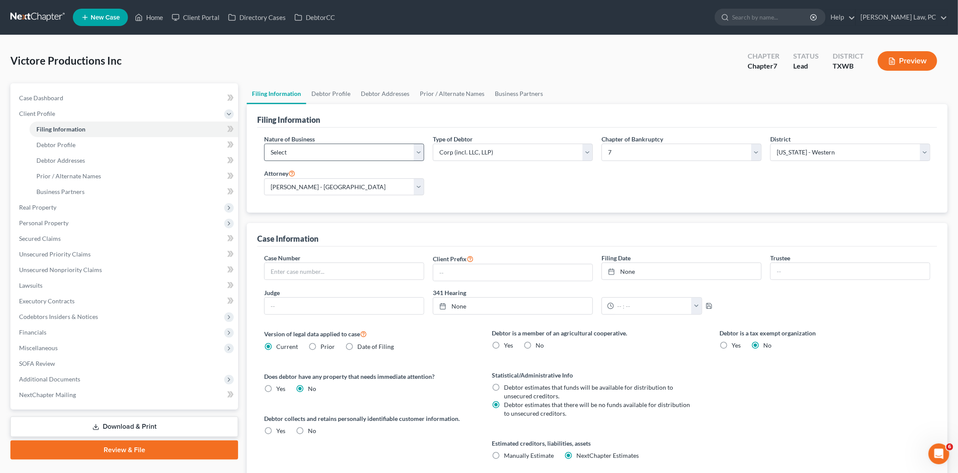 Image resolution: width=958 pixels, height=473 pixels. Describe the element at coordinates (33, 332) in the screenshot. I see `span: Financials` at that location.